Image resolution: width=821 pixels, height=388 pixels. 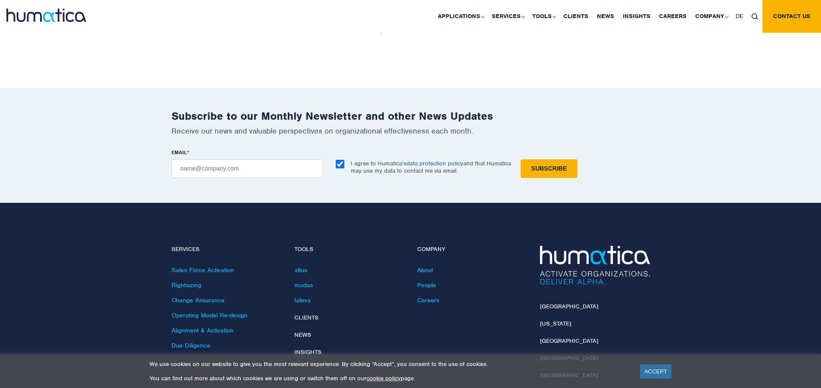 What do you see at coordinates (226, 250) in the screenshot?
I see `h4: Services` at bounding box center [226, 250].